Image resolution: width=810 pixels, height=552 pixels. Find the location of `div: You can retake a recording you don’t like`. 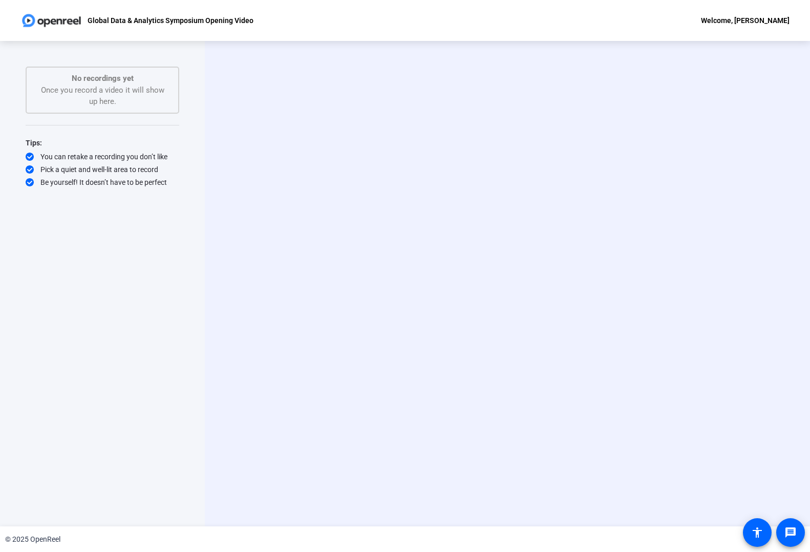

div: You can retake a recording you don’t like is located at coordinates (102, 157).